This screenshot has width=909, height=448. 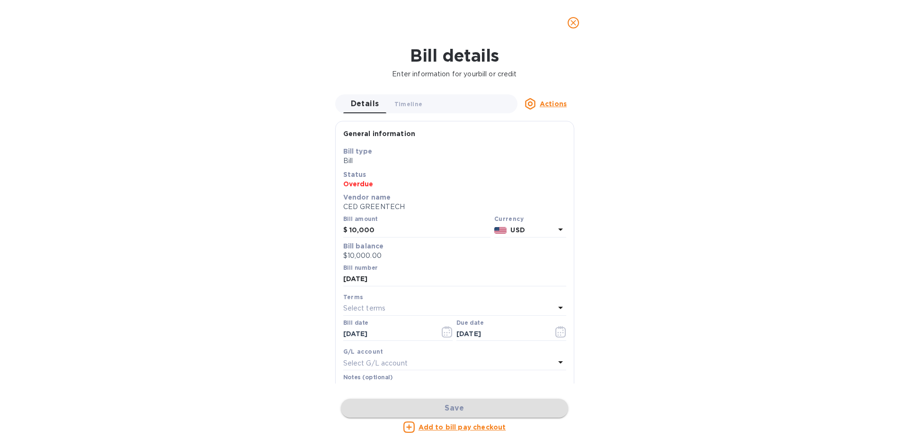 I want to click on button: close, so click(x=574, y=23).